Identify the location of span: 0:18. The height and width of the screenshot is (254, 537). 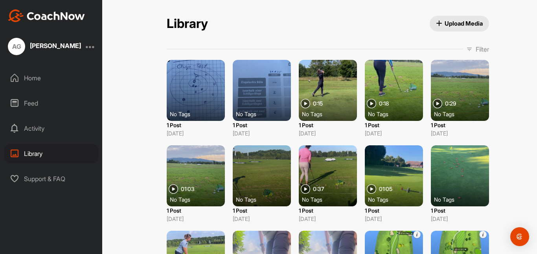
(384, 103).